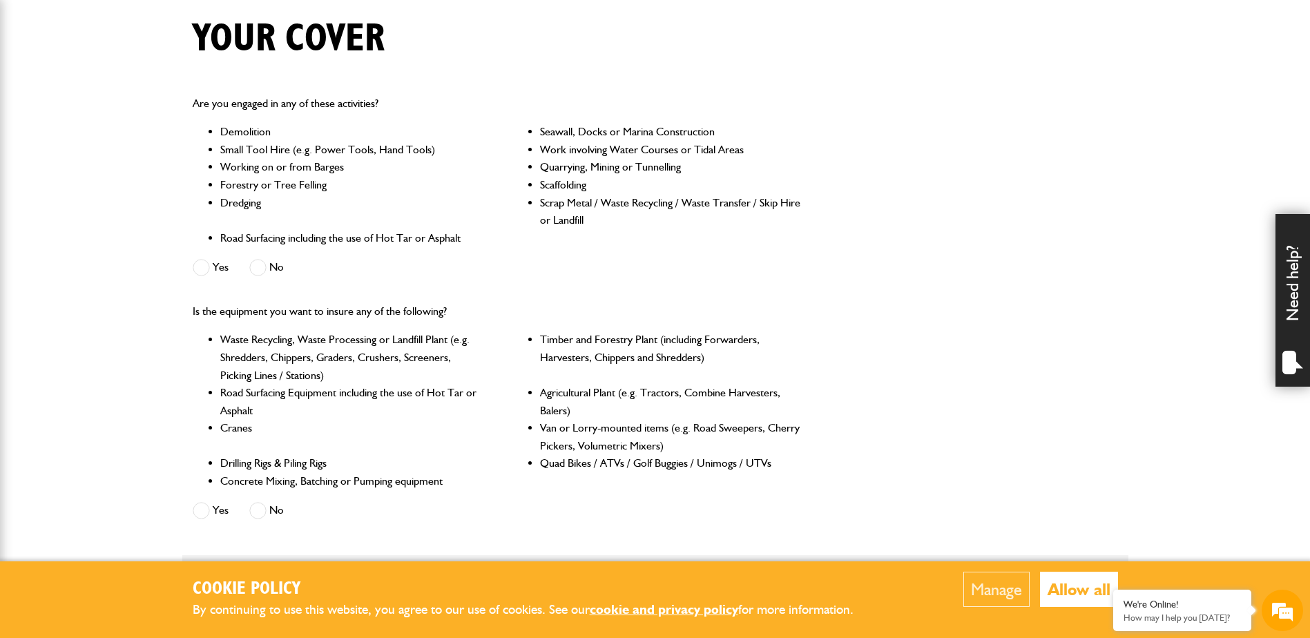 The height and width of the screenshot is (638, 1310). What do you see at coordinates (671, 437) in the screenshot?
I see `li: Van or Lorry-mounted items (e.g. Road Sweepers, Cherry Pickers, Volumetric Mixers)` at bounding box center [671, 437].